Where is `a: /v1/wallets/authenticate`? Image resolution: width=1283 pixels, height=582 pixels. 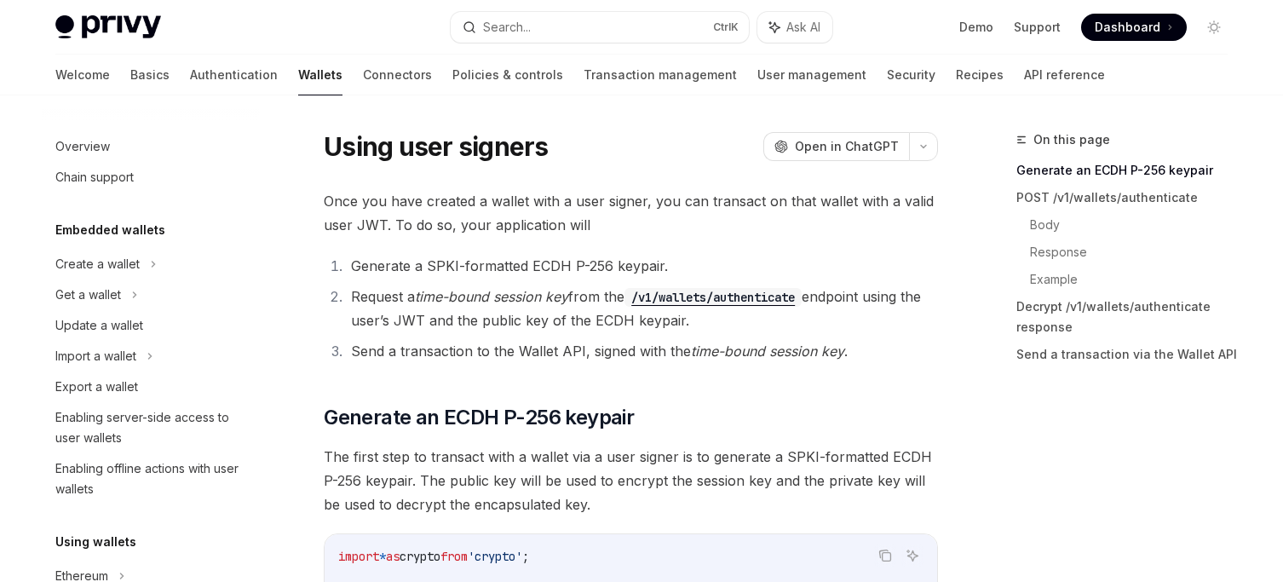 a: /v1/wallets/authenticate is located at coordinates (713, 296).